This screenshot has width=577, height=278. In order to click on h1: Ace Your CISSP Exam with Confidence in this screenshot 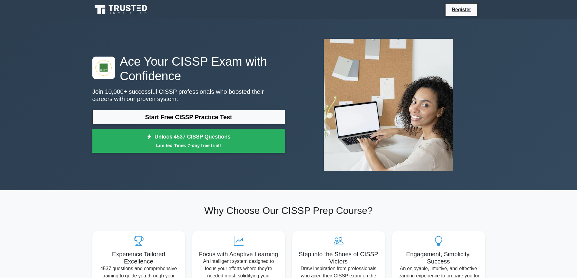, I will do `click(189, 69)`.